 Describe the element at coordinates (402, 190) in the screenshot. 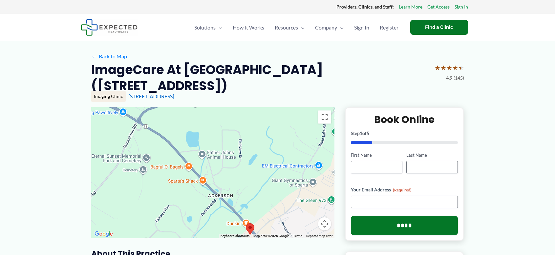

I see `span: (Required)` at that location.